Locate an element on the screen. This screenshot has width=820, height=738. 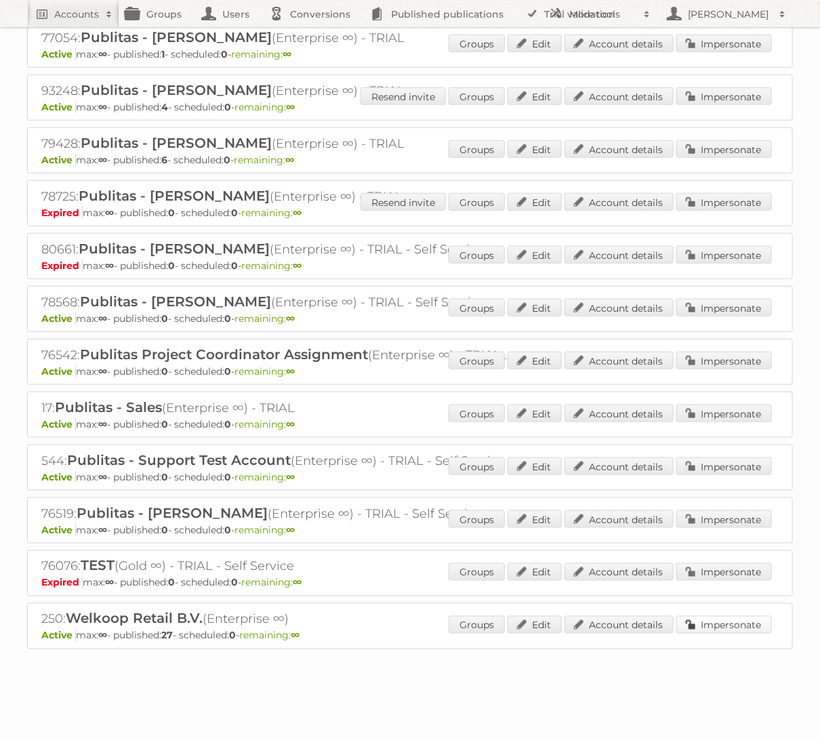
span: Publitas - Support Test Account is located at coordinates (179, 460).